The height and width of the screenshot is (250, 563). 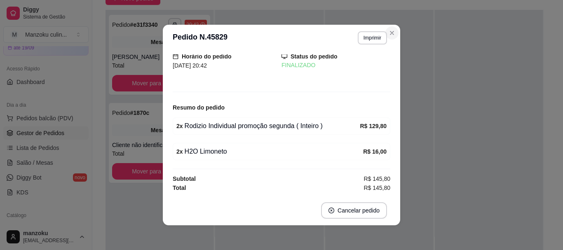 What do you see at coordinates (268, 126) in the screenshot?
I see `div: Rodizio Individual promoção segunda ( Inteiro )` at bounding box center [268, 126].